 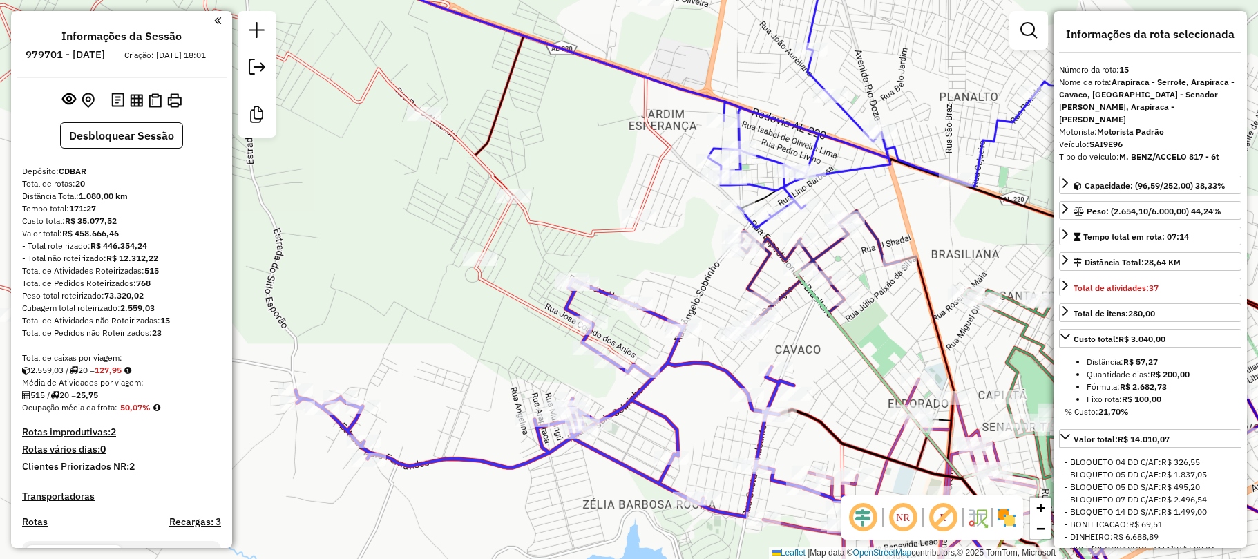 I want to click on strong: M. BENZ/ACCELO 817 - 6t, so click(x=1169, y=156).